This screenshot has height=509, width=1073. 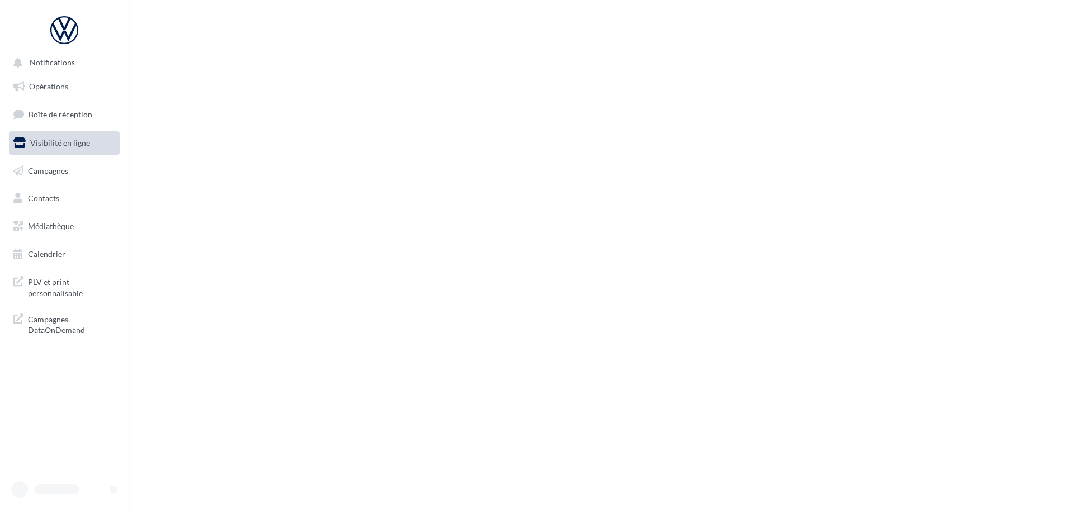 What do you see at coordinates (48, 170) in the screenshot?
I see `span: Campagnes` at bounding box center [48, 170].